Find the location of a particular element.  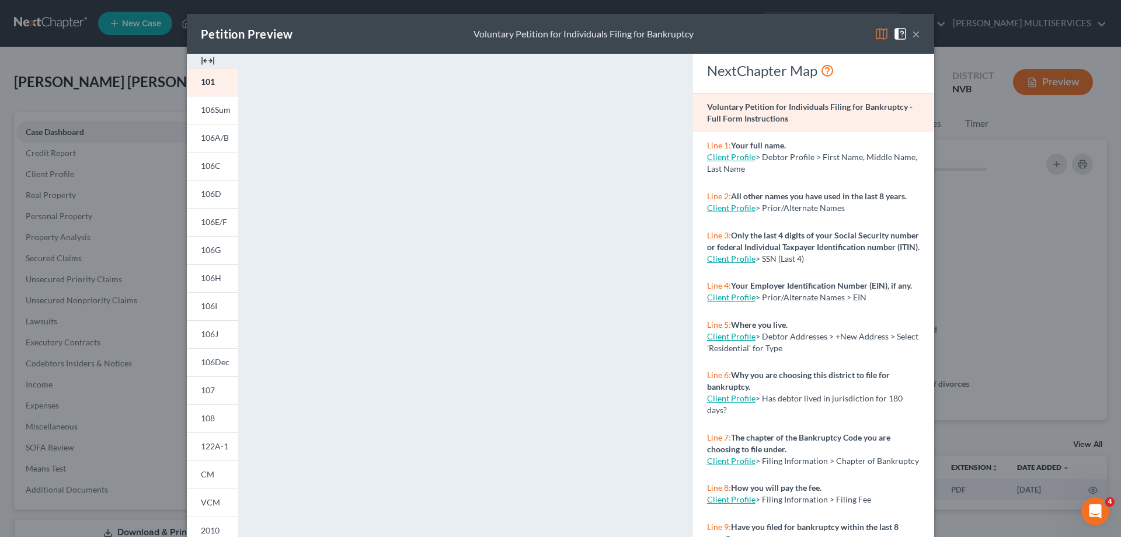

span: > Filing Information > Chapter of Bankruptcy is located at coordinates (838, 460).